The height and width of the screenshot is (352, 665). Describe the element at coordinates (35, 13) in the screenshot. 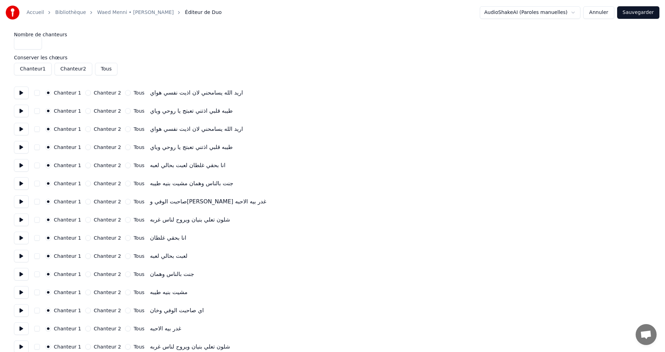

I see `a: Accueil` at that location.